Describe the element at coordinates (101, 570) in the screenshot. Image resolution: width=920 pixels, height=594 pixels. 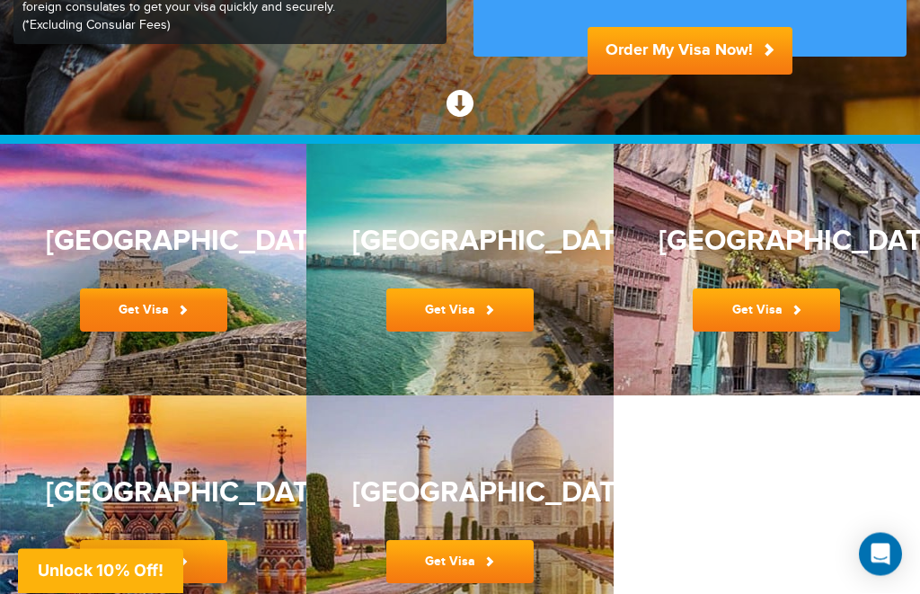
I see `span: Unlock 10% Off!` at that location.